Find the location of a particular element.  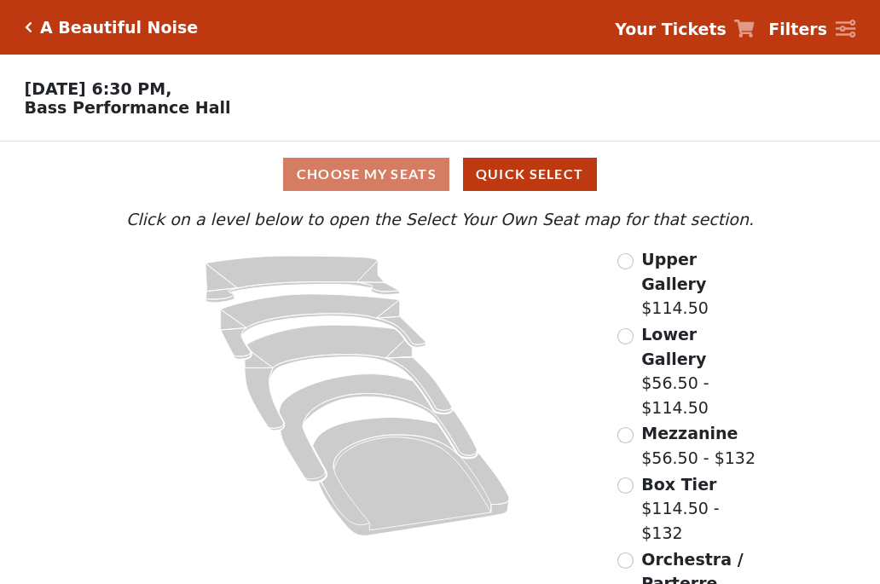

label: $56.50 - $132 is located at coordinates (699, 445).